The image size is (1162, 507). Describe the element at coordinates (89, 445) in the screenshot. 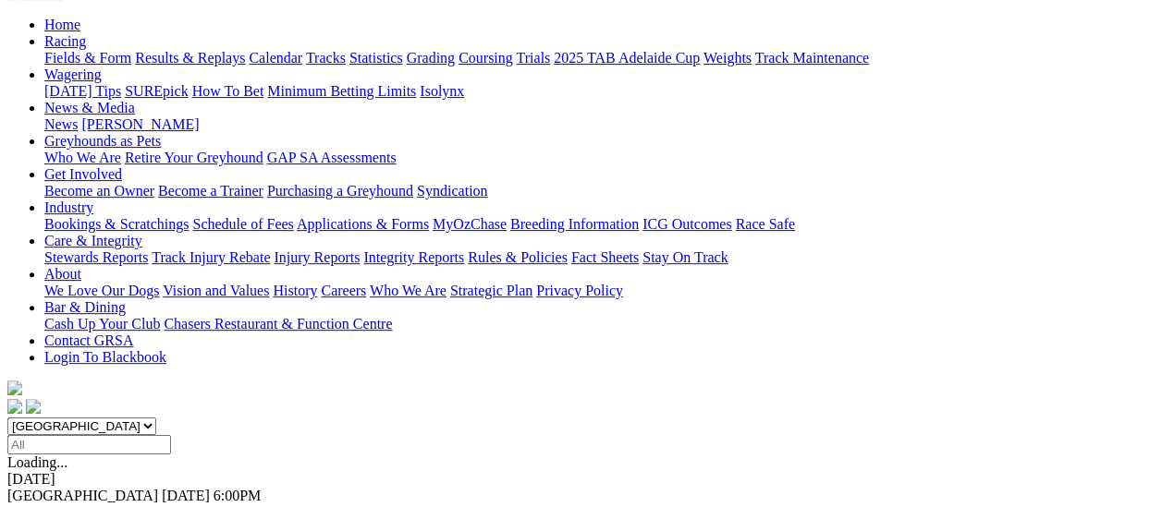

I see `input: Select date` at that location.